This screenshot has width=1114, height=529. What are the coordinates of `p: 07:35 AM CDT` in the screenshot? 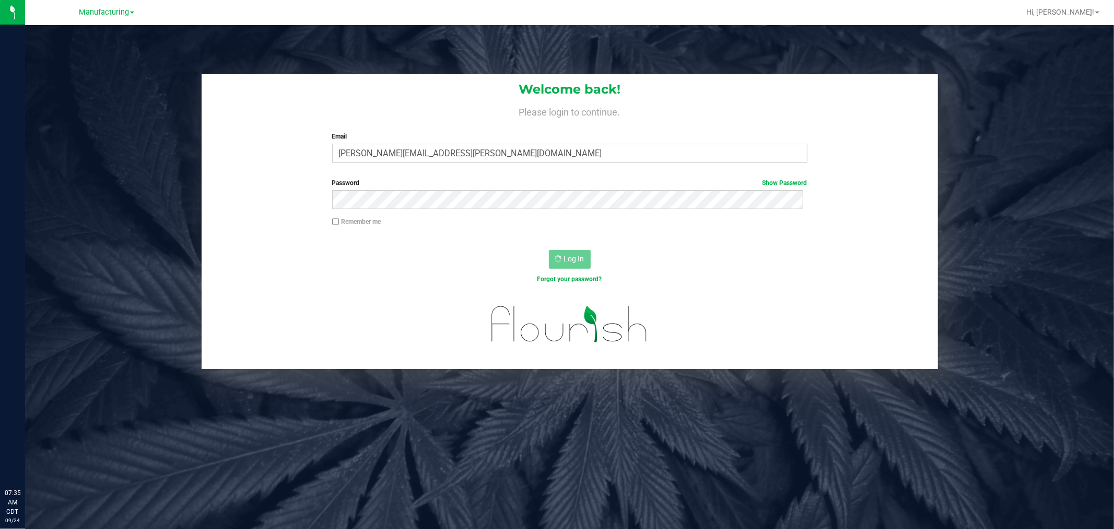 It's located at (13, 502).